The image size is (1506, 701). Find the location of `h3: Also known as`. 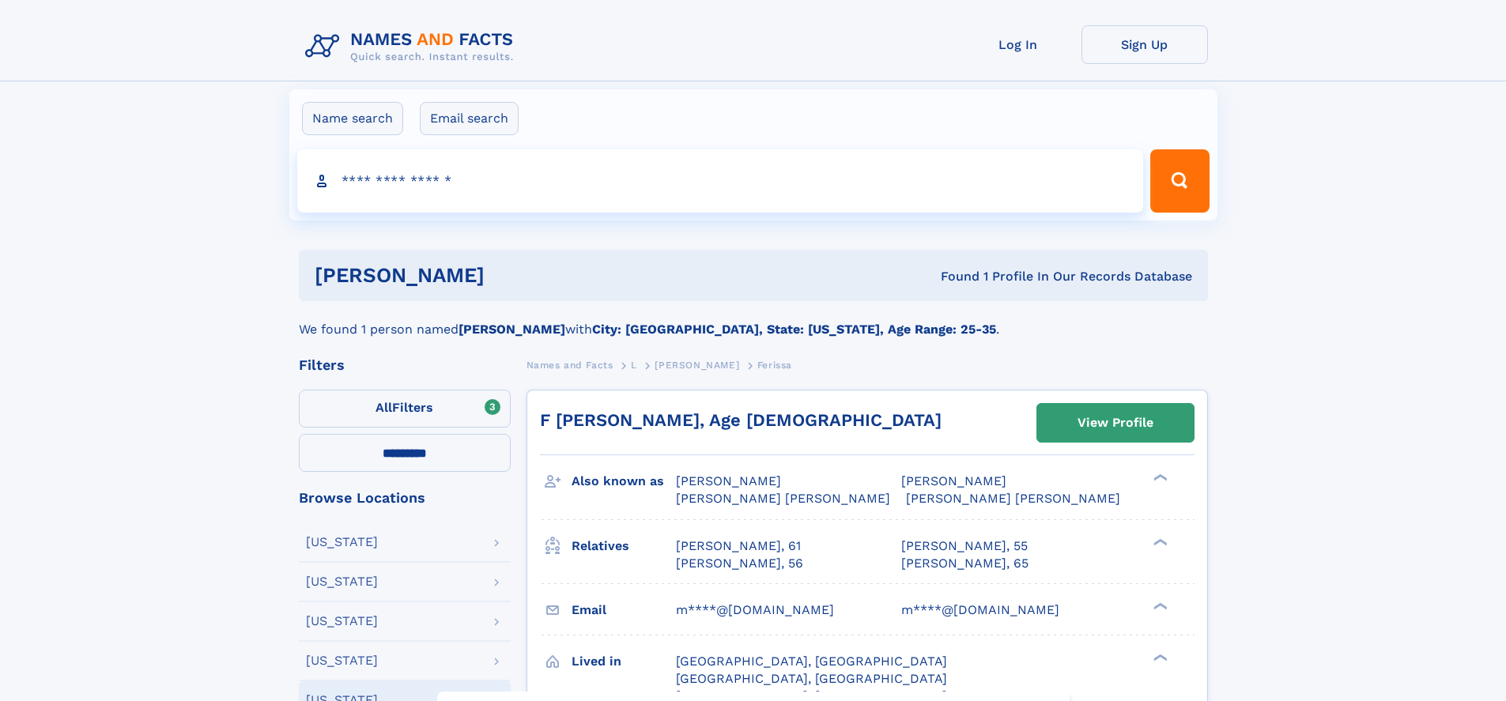

h3: Also known as is located at coordinates (624, 481).